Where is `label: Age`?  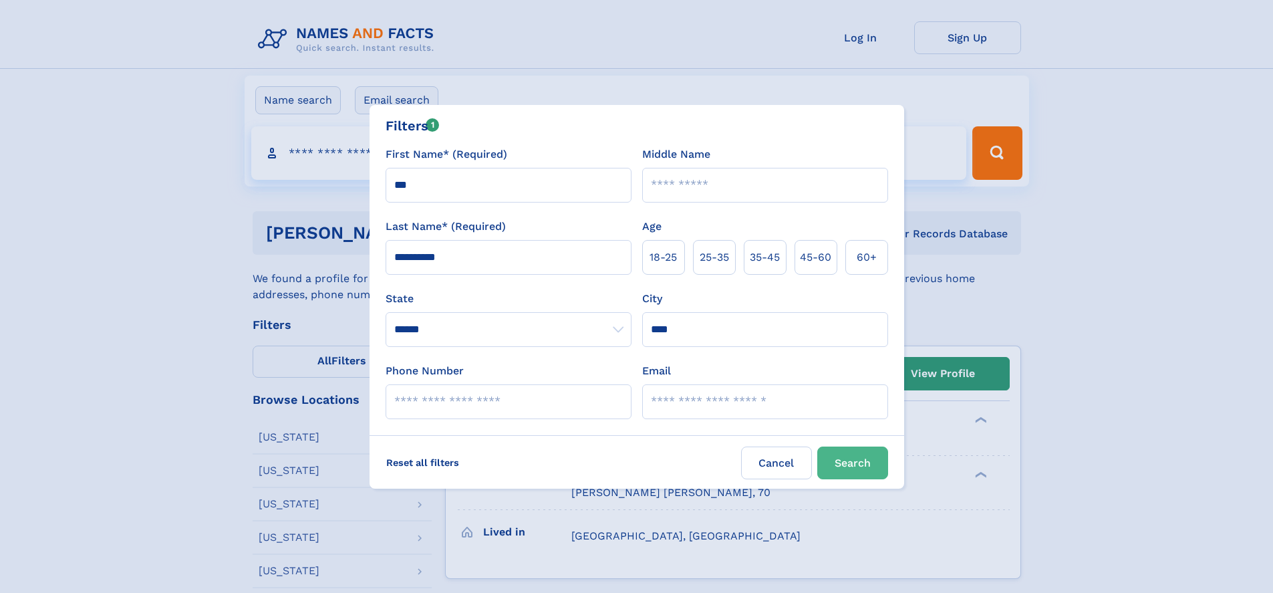 label: Age is located at coordinates (651, 227).